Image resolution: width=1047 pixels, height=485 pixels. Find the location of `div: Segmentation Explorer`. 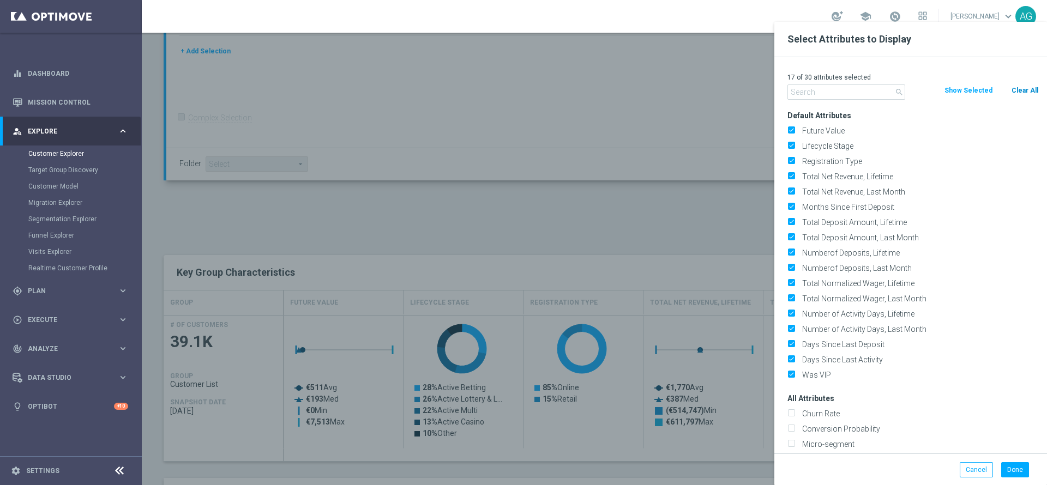

div: Segmentation Explorer is located at coordinates (85, 219).